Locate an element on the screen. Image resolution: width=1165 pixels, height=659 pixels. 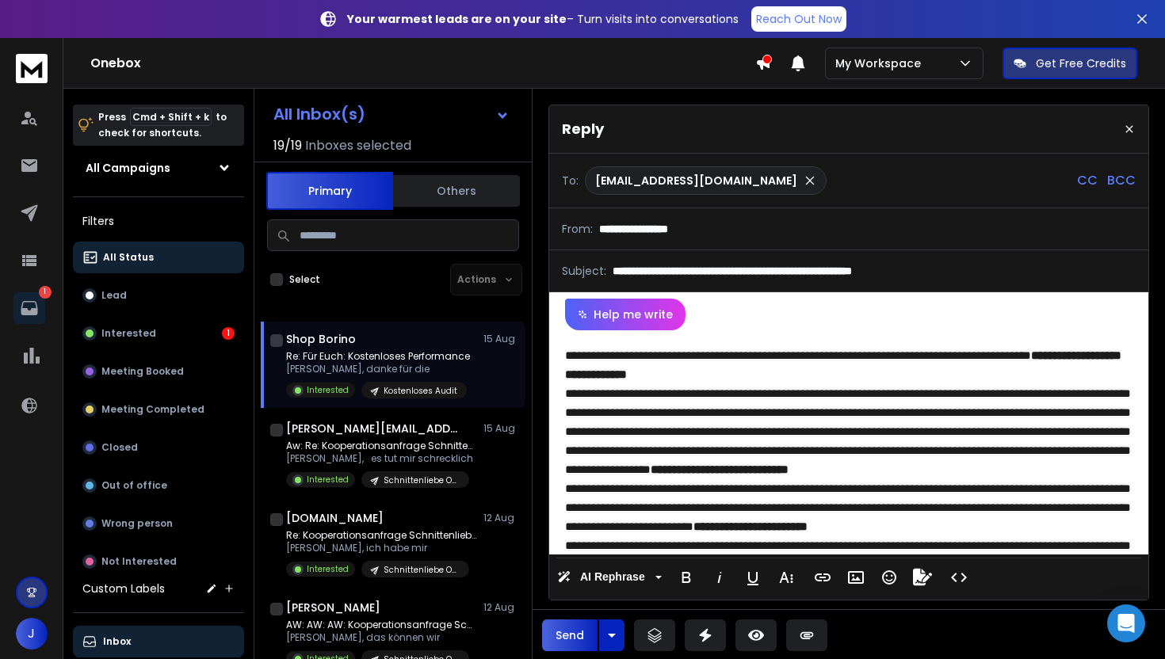
button: Help me write is located at coordinates (625, 315).